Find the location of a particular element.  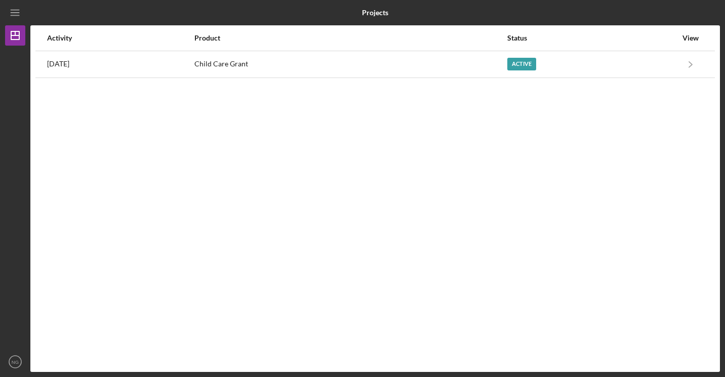

div: Status is located at coordinates (592, 38).